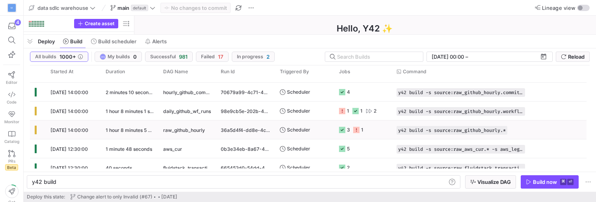  What do you see at coordinates (135, 57) in the screenshot?
I see `span: 0` at bounding box center [135, 57].